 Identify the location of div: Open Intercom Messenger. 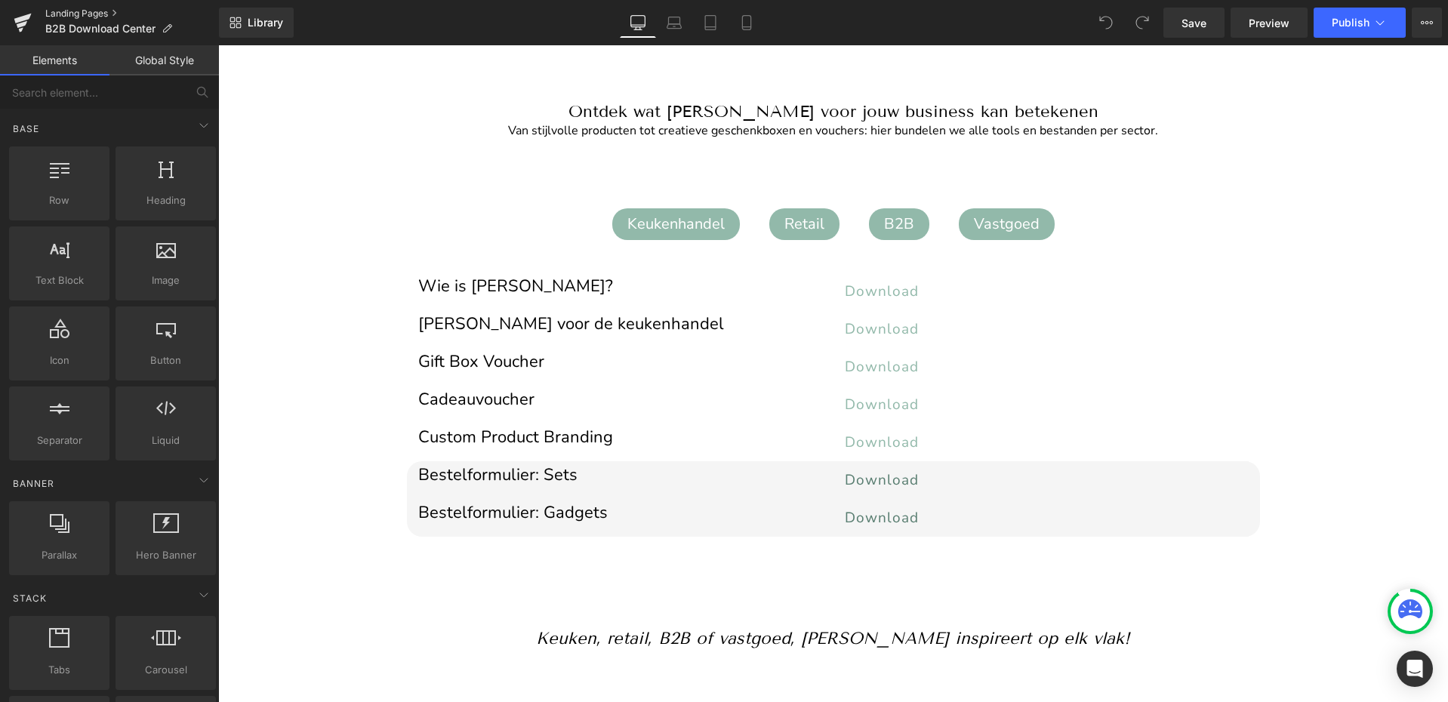
(1415, 669).